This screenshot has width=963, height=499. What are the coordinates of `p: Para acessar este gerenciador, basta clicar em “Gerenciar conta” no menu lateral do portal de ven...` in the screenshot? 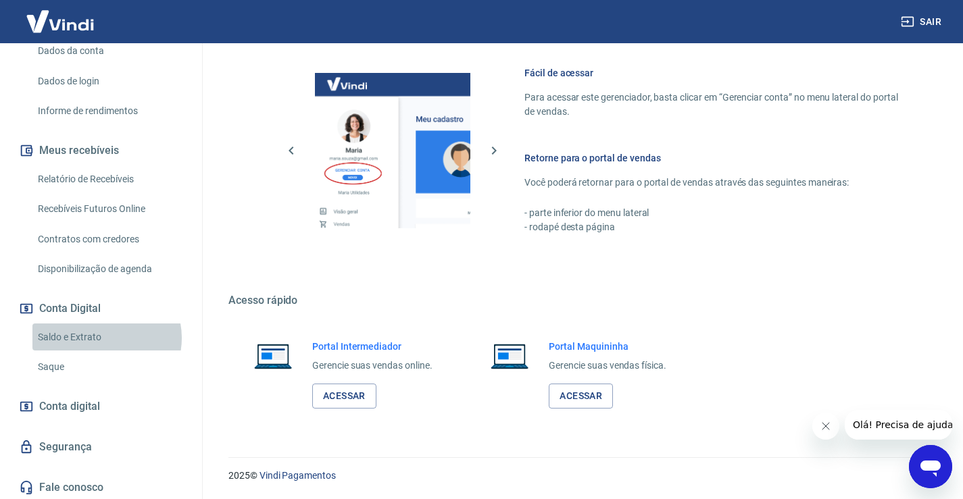 It's located at (711, 105).